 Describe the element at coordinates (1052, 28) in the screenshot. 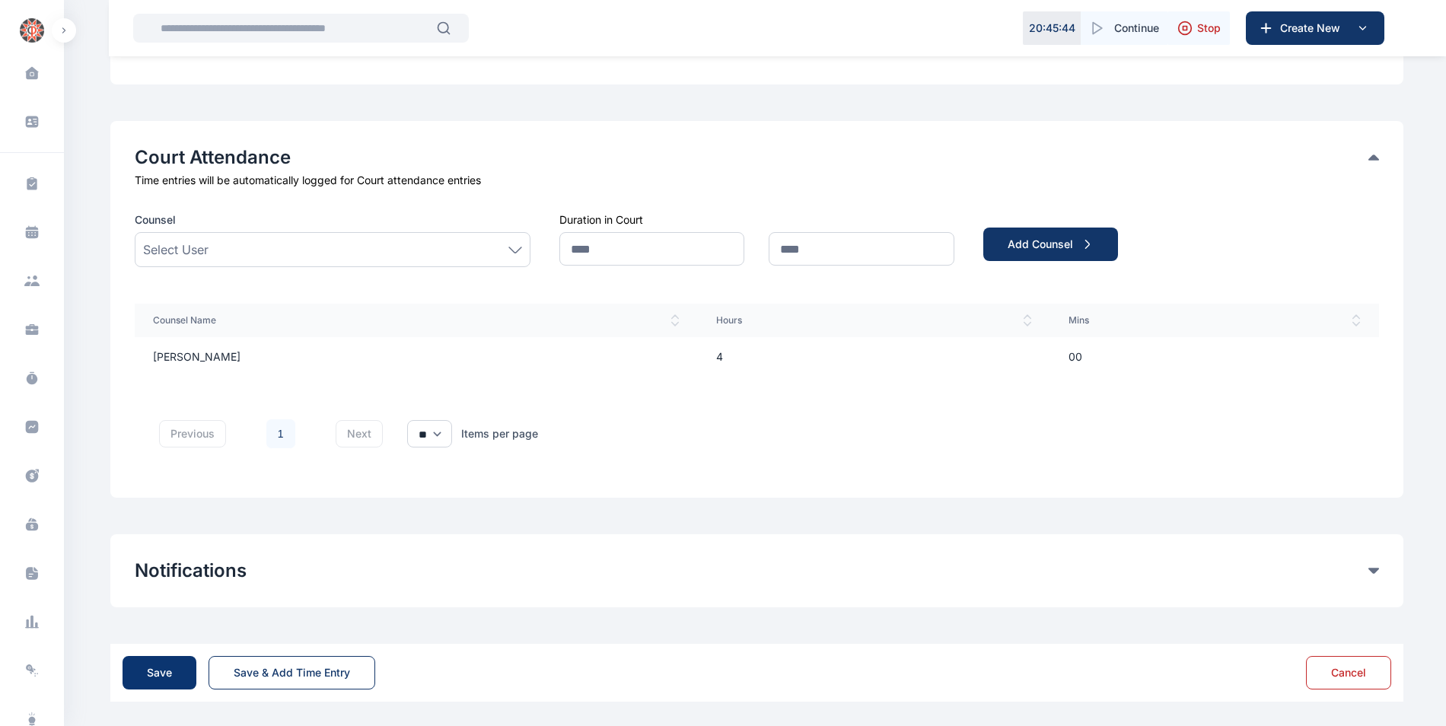

I see `p: 20 : 45 : 44` at that location.